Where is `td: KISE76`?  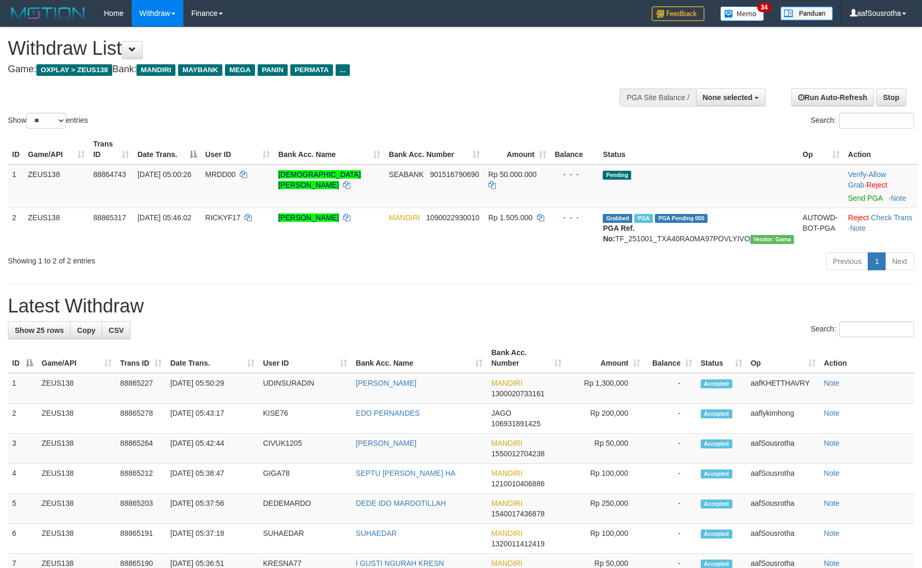
td: KISE76 is located at coordinates (305, 418).